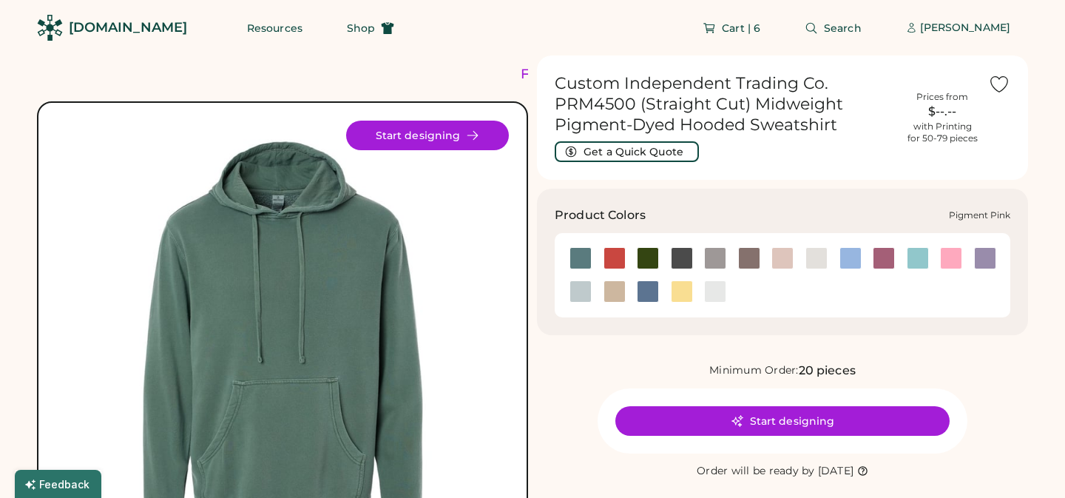 The width and height of the screenshot is (1065, 498). What do you see at coordinates (626, 152) in the screenshot?
I see `button: Get a Quick Quote` at bounding box center [626, 152].